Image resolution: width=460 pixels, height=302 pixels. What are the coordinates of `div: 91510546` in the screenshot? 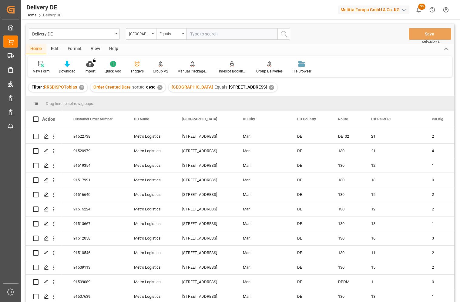 It's located at (96, 253).